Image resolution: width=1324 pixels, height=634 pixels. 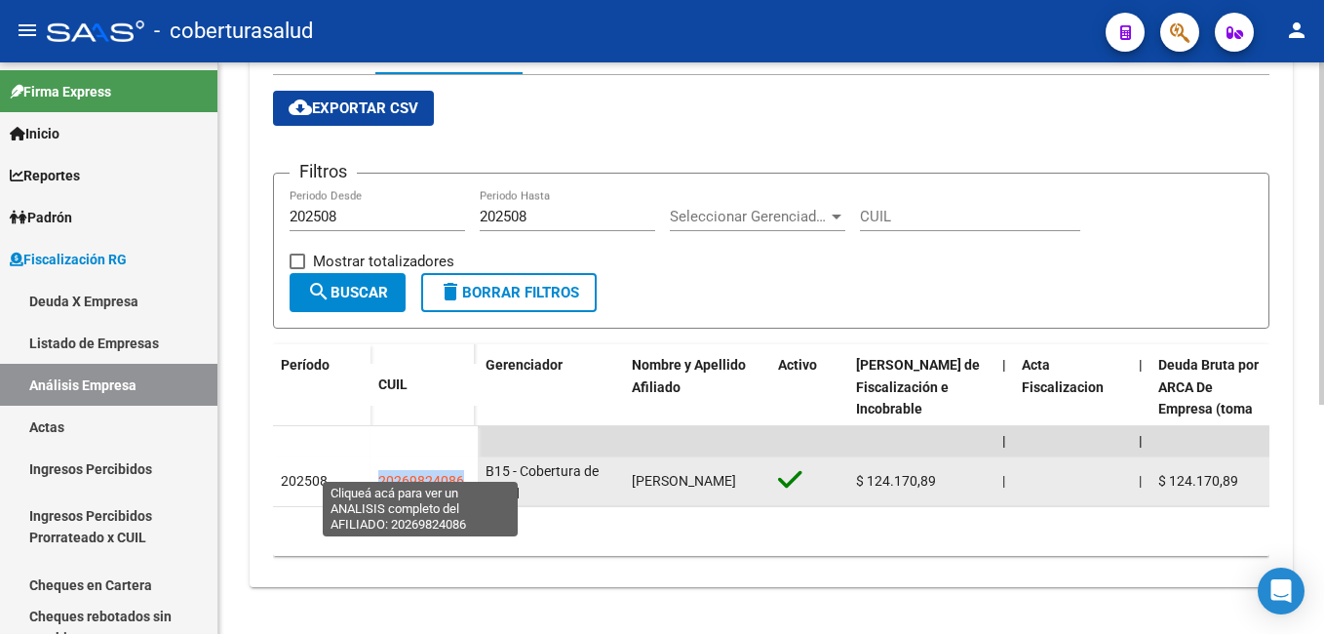 What do you see at coordinates (353, 108) in the screenshot?
I see `button: Exportar CSV` at bounding box center [353, 108].